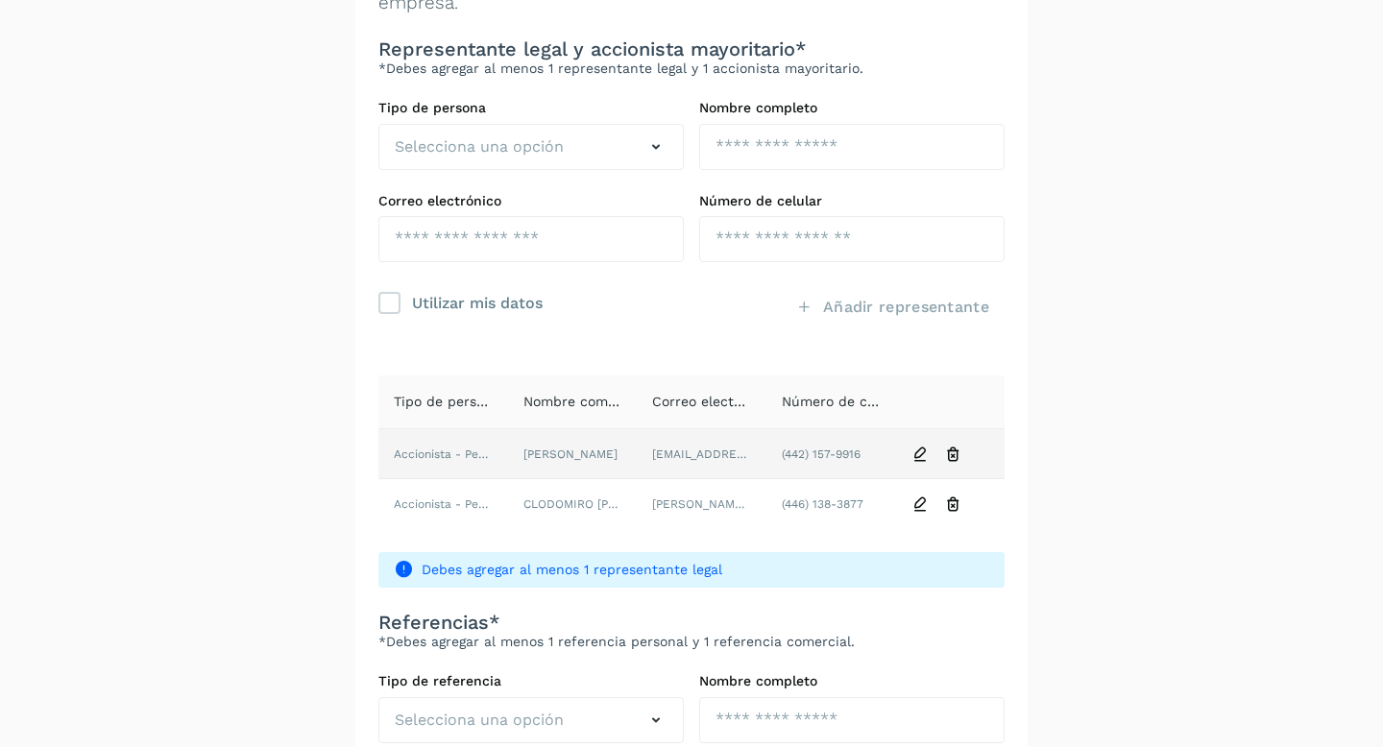 This screenshot has height=747, width=1383. What do you see at coordinates (691, 49) in the screenshot?
I see `h3: Representante legal y accionista mayoritario*` at bounding box center [691, 49].